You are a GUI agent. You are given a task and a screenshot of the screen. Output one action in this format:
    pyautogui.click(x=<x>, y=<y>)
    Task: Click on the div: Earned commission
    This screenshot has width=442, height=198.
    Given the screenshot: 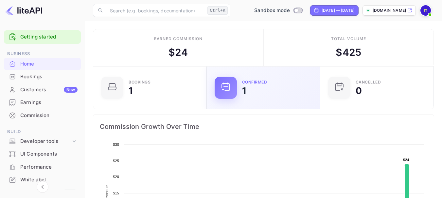 What is the action you would take?
    pyautogui.click(x=178, y=39)
    